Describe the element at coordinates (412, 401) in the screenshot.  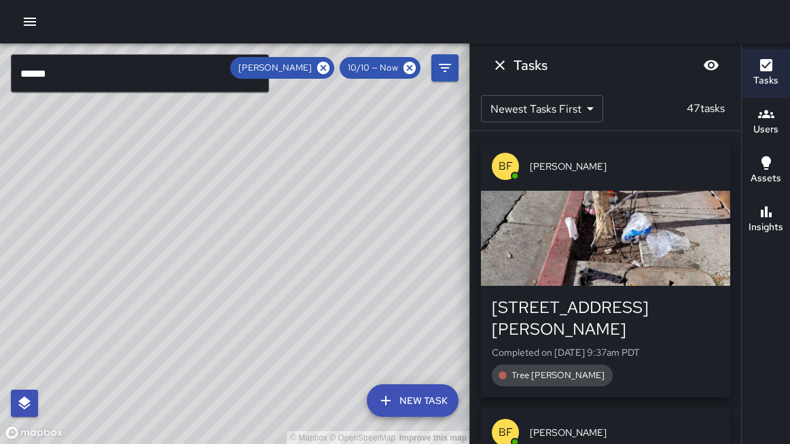
I see `button: New Task` at that location.